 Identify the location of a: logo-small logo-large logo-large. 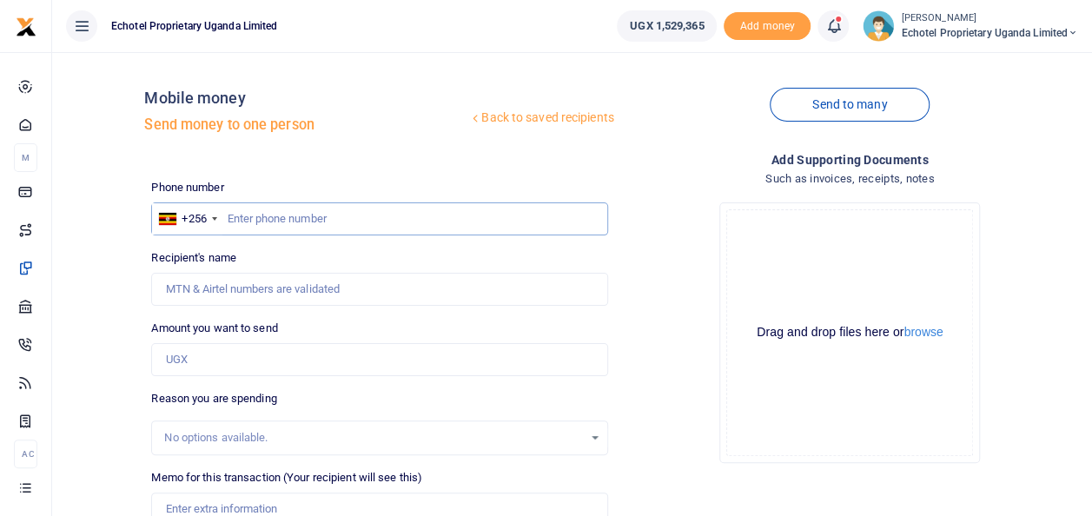
(26, 25).